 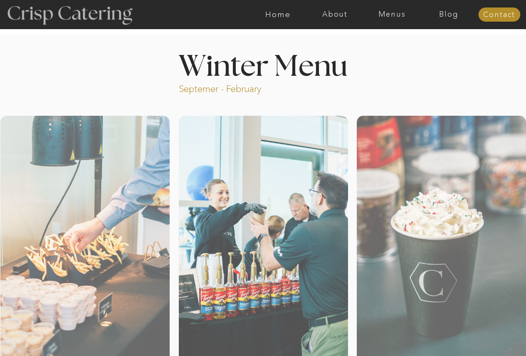 I want to click on nav: Home, so click(x=278, y=15).